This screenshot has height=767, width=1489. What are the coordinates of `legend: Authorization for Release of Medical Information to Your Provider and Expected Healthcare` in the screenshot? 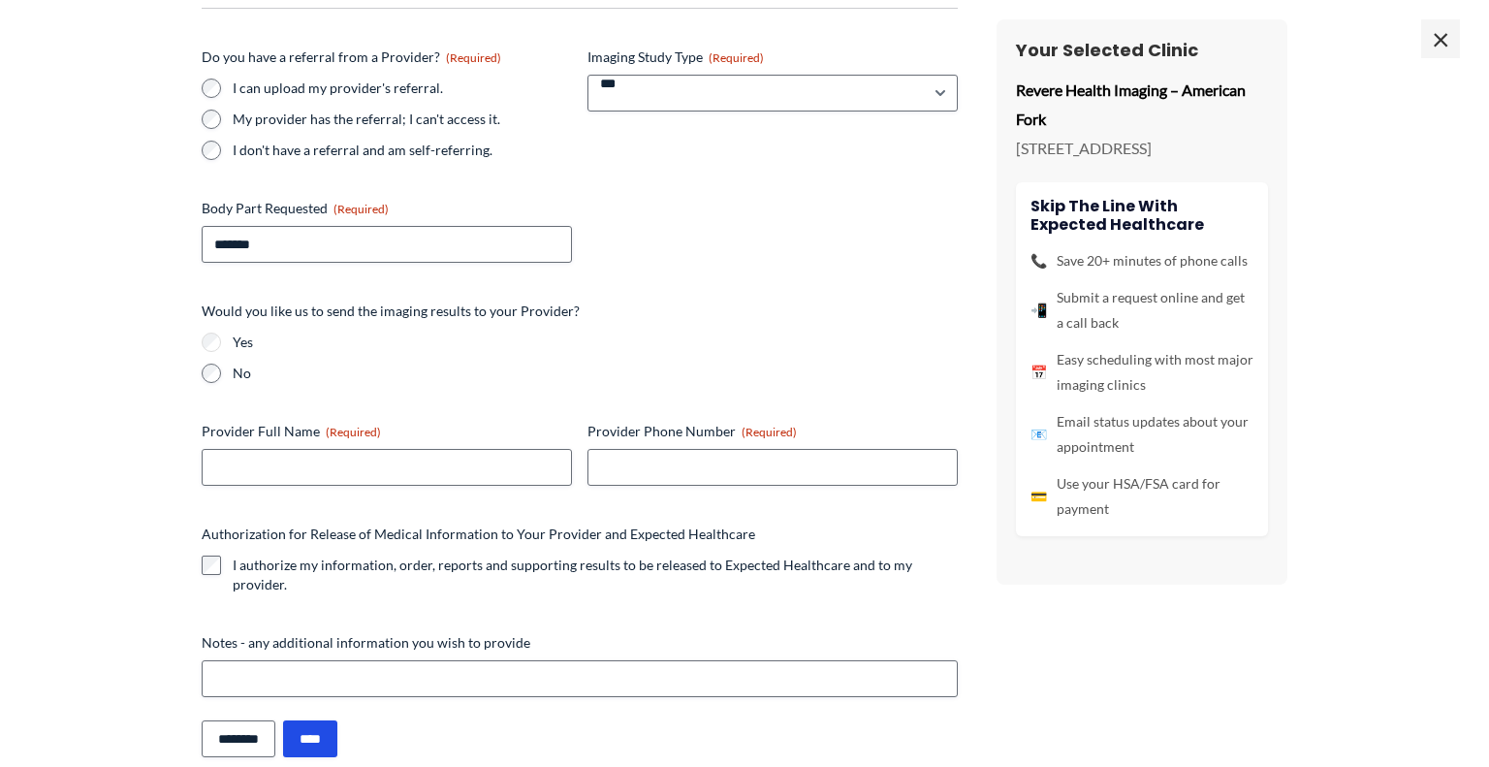 It's located at (478, 534).